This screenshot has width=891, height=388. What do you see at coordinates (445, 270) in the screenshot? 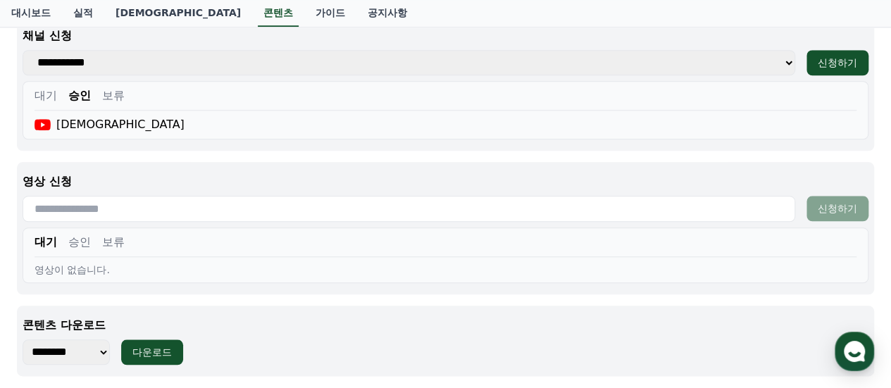
I see `div: 영상이 없습니다.` at bounding box center [445, 270].